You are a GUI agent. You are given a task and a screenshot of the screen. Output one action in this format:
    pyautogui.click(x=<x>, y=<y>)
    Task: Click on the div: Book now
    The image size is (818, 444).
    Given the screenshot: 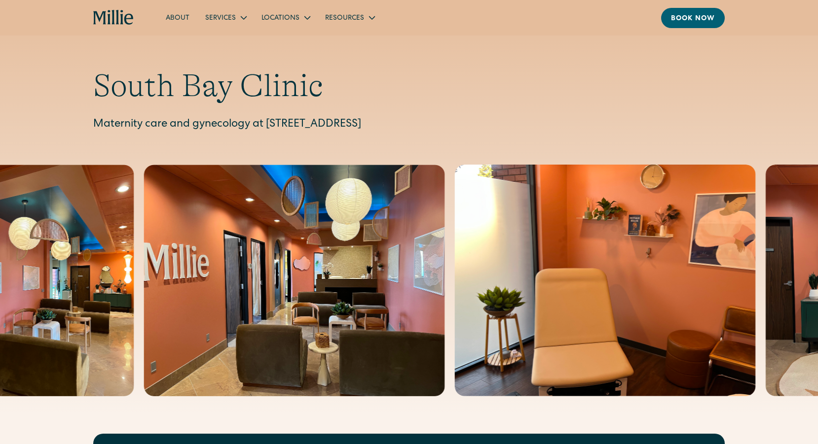 What is the action you would take?
    pyautogui.click(x=692, y=19)
    